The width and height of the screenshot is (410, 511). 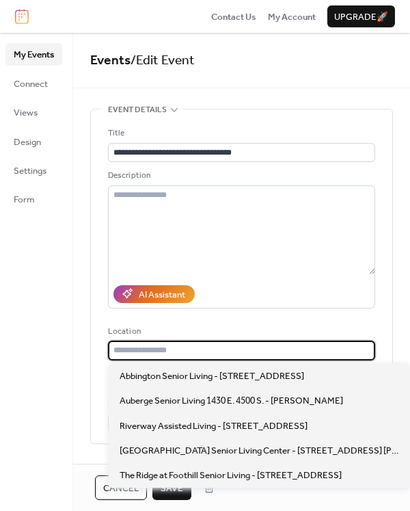 What do you see at coordinates (162, 295) in the screenshot?
I see `div: AI Assistant` at bounding box center [162, 295].